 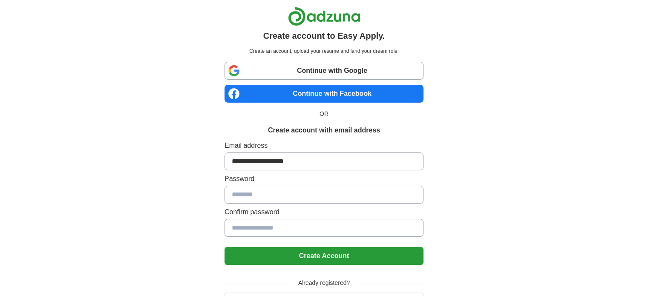 I want to click on button: Create Account, so click(x=324, y=256).